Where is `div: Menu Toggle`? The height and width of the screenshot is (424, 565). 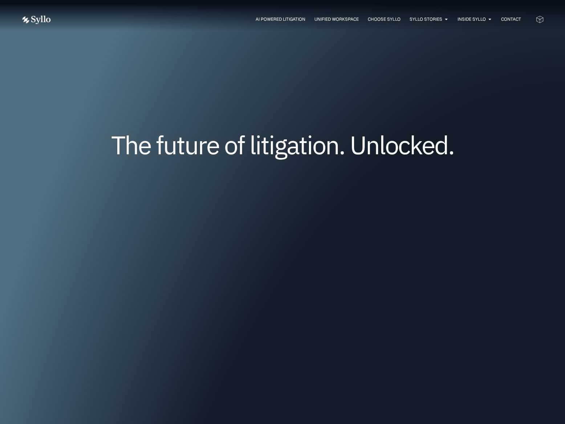 div: Menu Toggle is located at coordinates (293, 19).